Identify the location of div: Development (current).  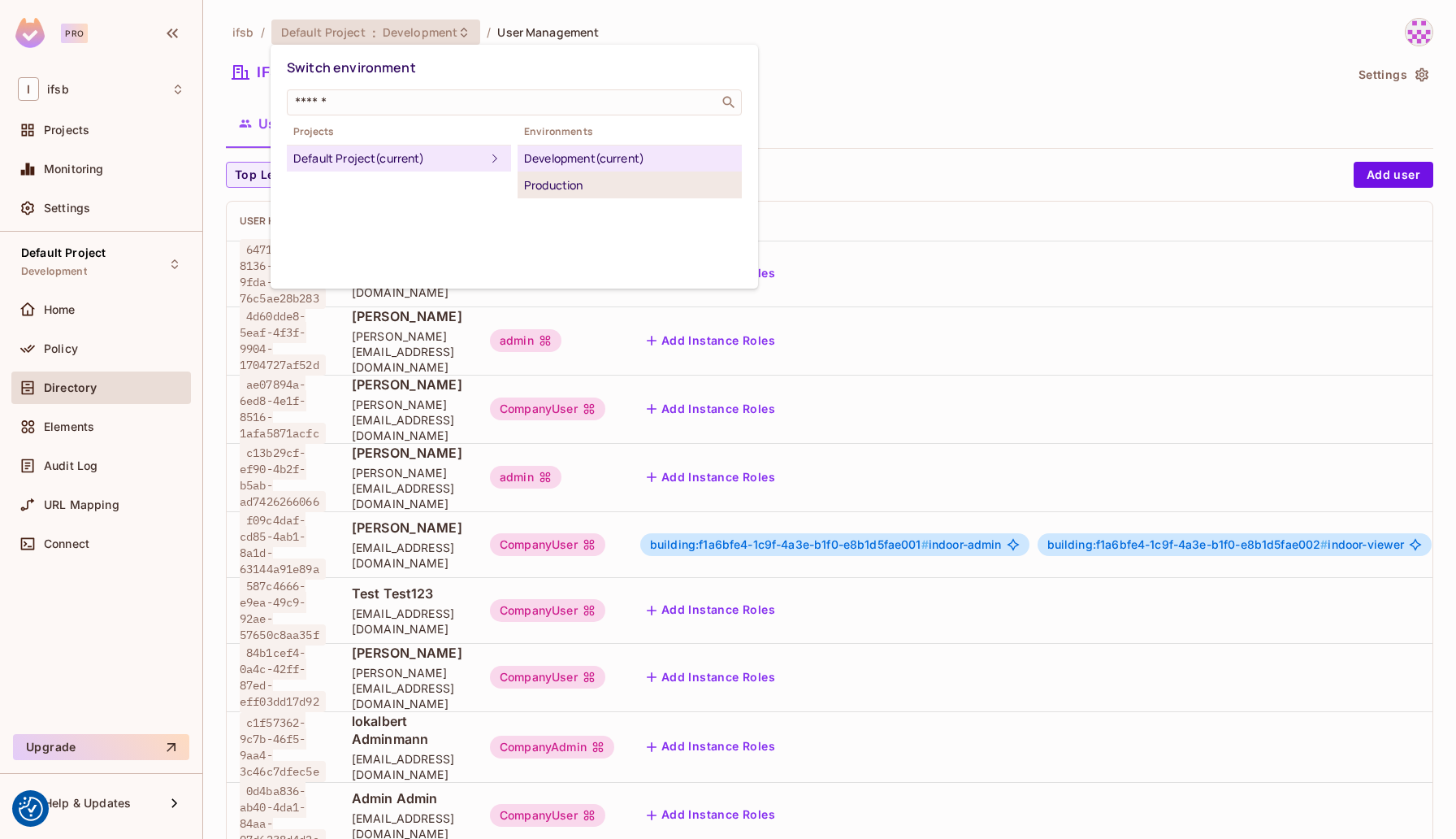
(630, 158).